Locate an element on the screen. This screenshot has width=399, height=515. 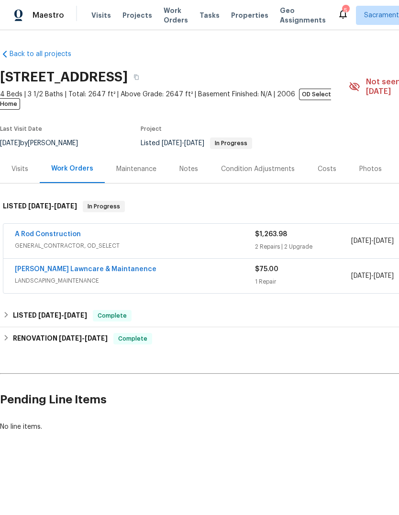
span: Projects is located at coordinates (137, 15).